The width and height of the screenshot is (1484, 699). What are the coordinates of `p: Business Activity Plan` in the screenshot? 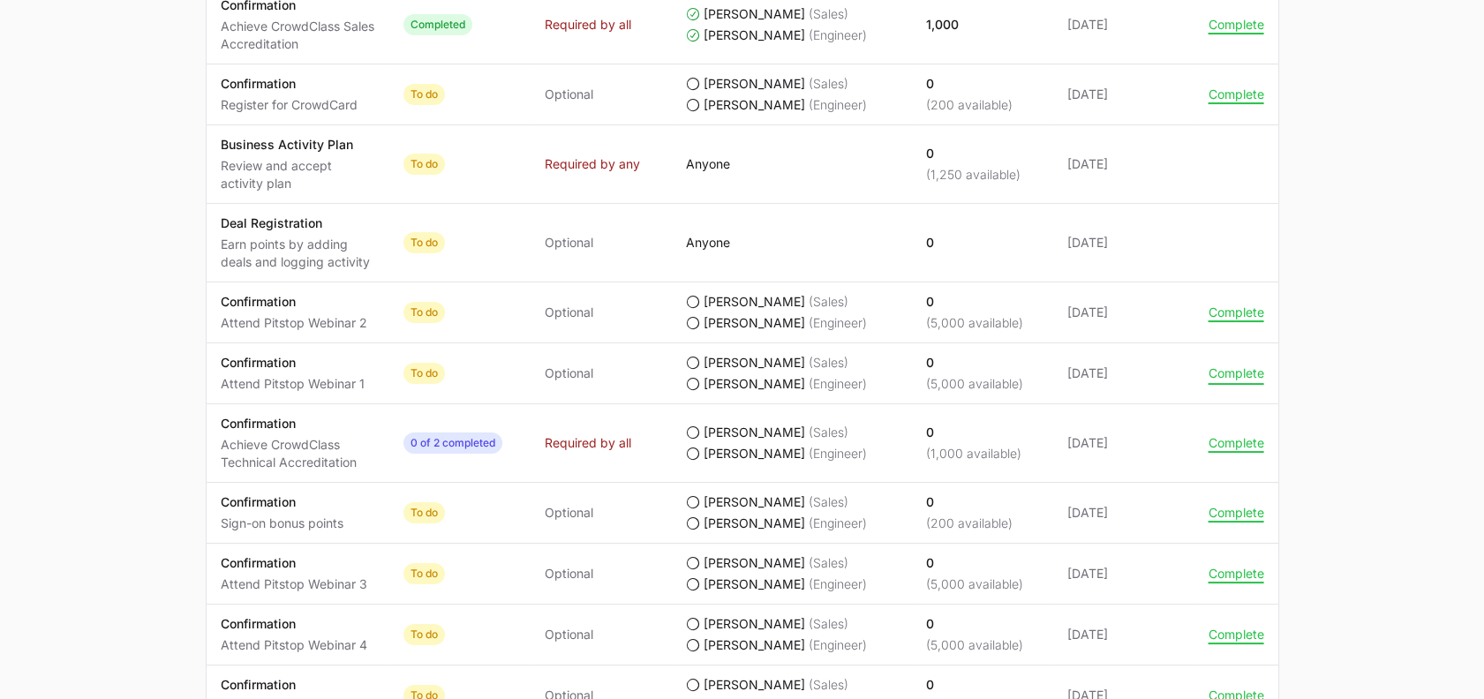 It's located at (298, 145).